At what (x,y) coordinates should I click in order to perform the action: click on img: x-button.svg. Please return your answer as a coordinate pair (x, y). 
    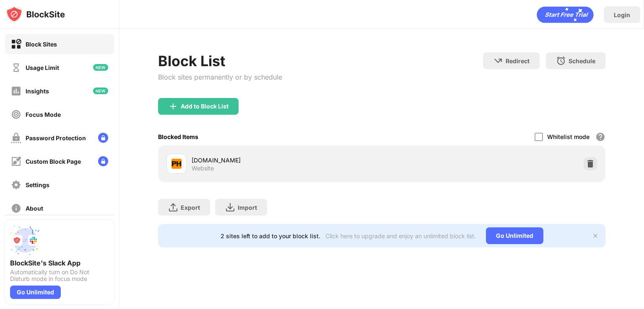
    Looking at the image, I should click on (595, 236).